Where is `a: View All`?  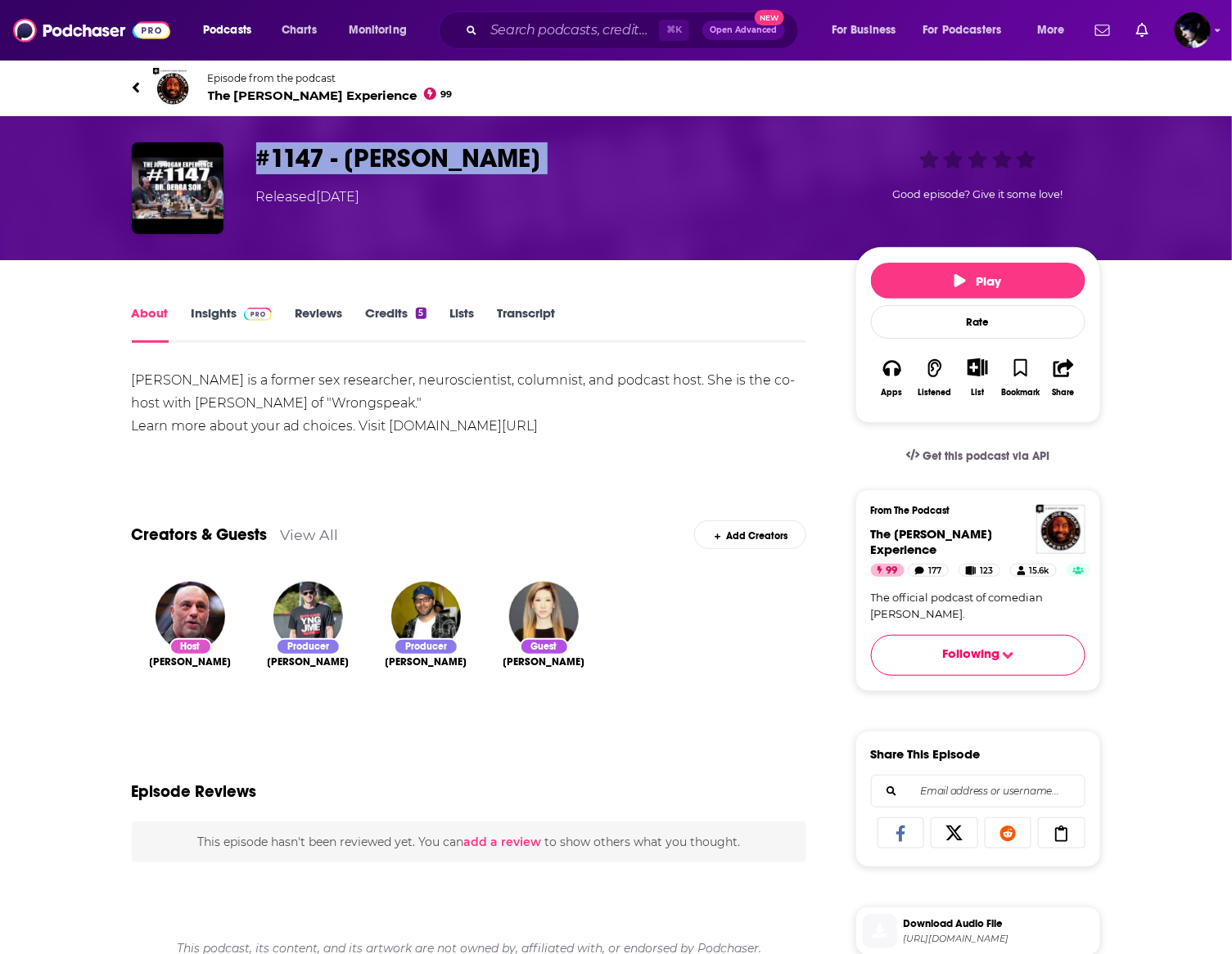 a: View All is located at coordinates (309, 534).